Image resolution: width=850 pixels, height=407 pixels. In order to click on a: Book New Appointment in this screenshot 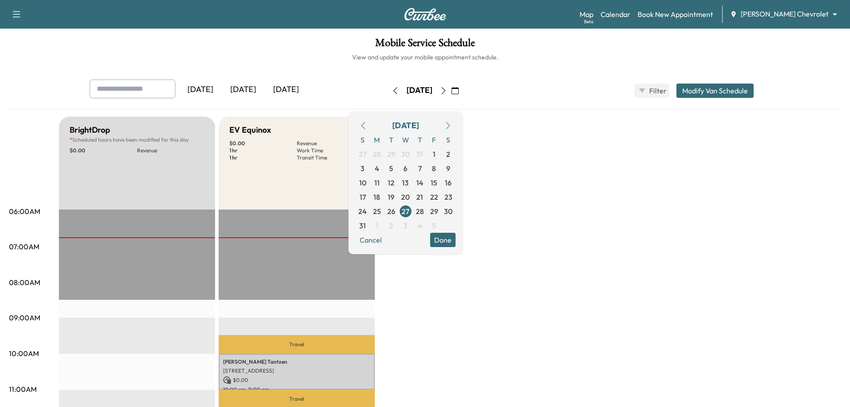, I will do `click(675, 14)`.